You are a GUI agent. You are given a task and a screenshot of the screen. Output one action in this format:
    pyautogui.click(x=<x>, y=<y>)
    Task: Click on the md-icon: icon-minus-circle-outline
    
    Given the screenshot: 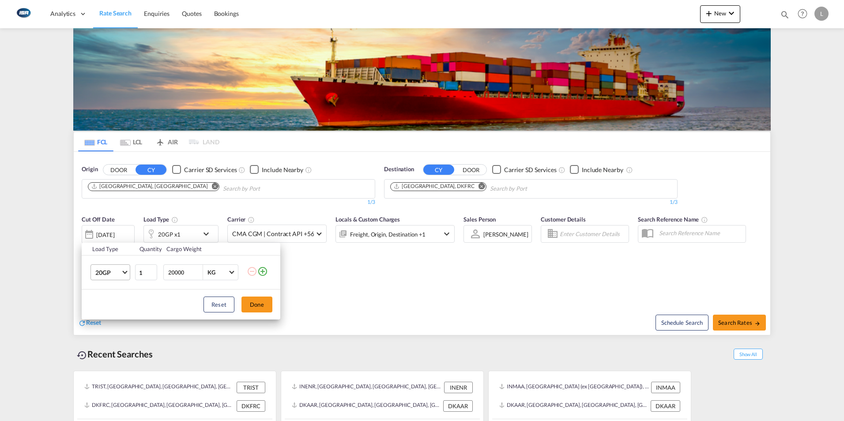 What is the action you would take?
    pyautogui.click(x=252, y=272)
    